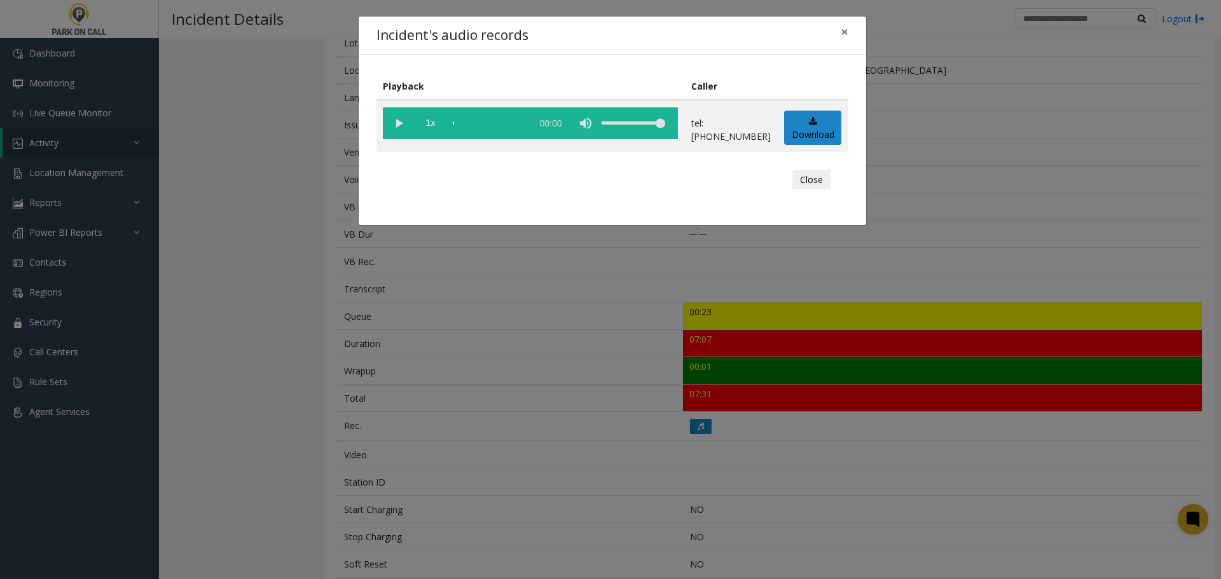  I want to click on div: volume level, so click(633, 123).